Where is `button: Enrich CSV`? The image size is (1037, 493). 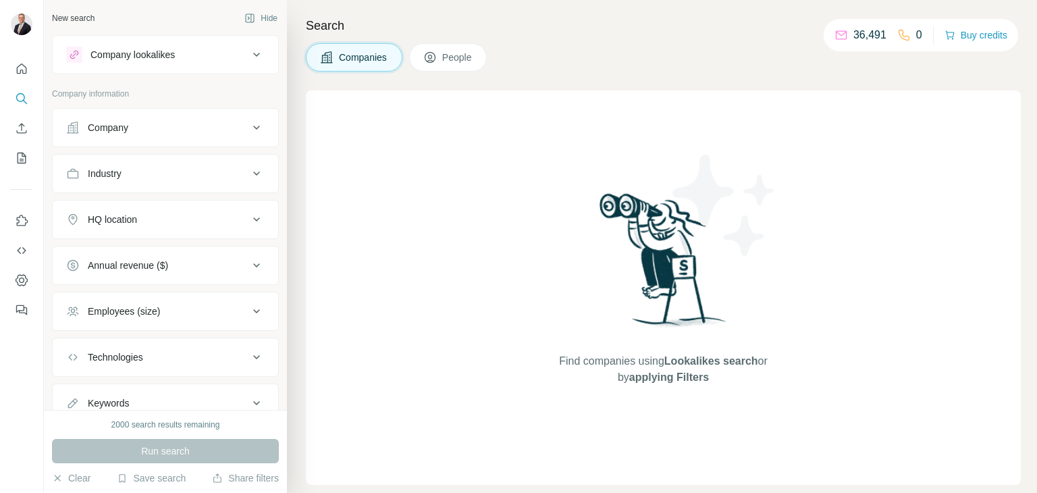
button: Enrich CSV is located at coordinates (22, 128).